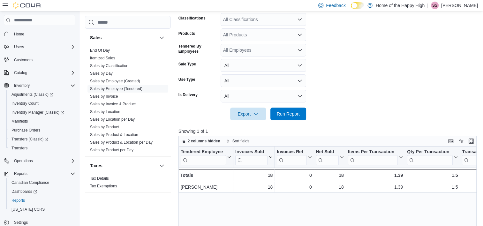 This screenshot has width=483, height=226. Describe the element at coordinates (192, 18) in the screenshot. I see `label: Classifications` at that location.